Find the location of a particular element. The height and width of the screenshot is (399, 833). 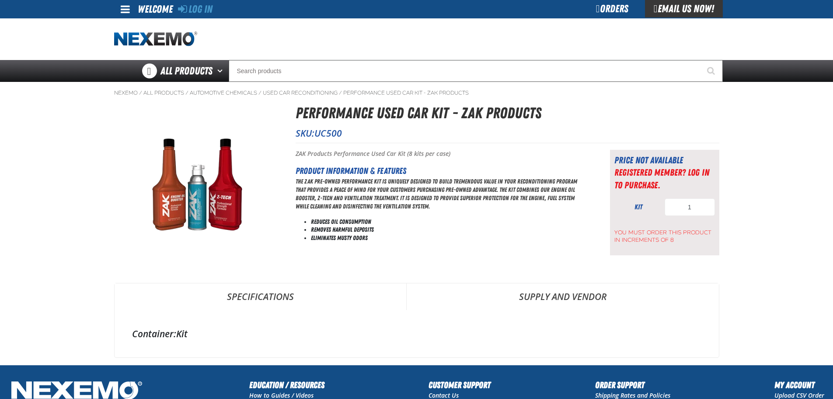

h2: Product Information & Features is located at coordinates (442, 171).